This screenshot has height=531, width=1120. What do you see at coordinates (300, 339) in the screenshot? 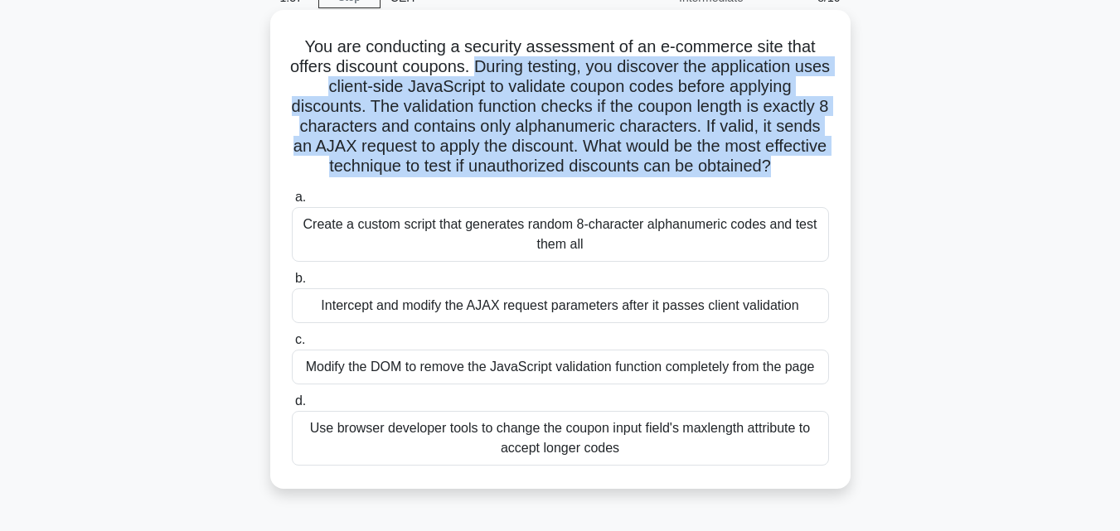
I see `span: c.` at bounding box center [300, 339].